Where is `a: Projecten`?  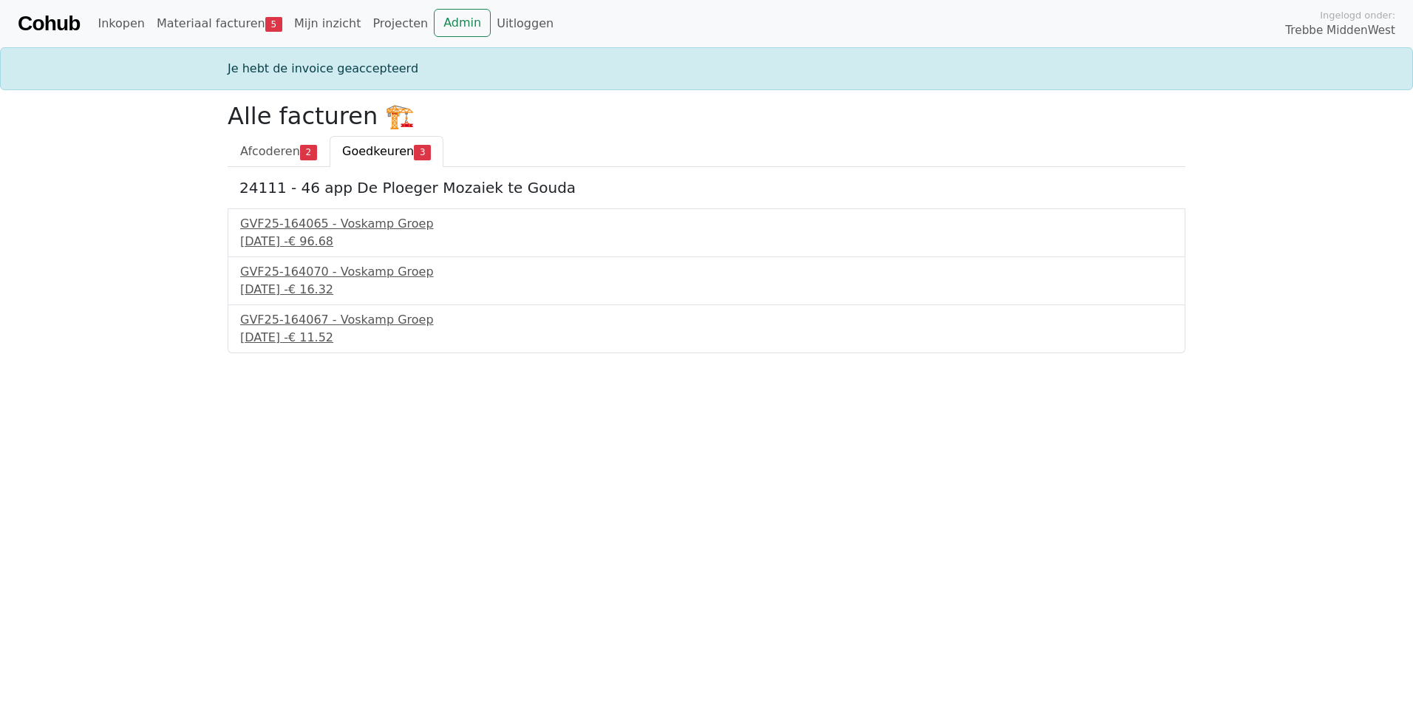
a: Projecten is located at coordinates (400, 24).